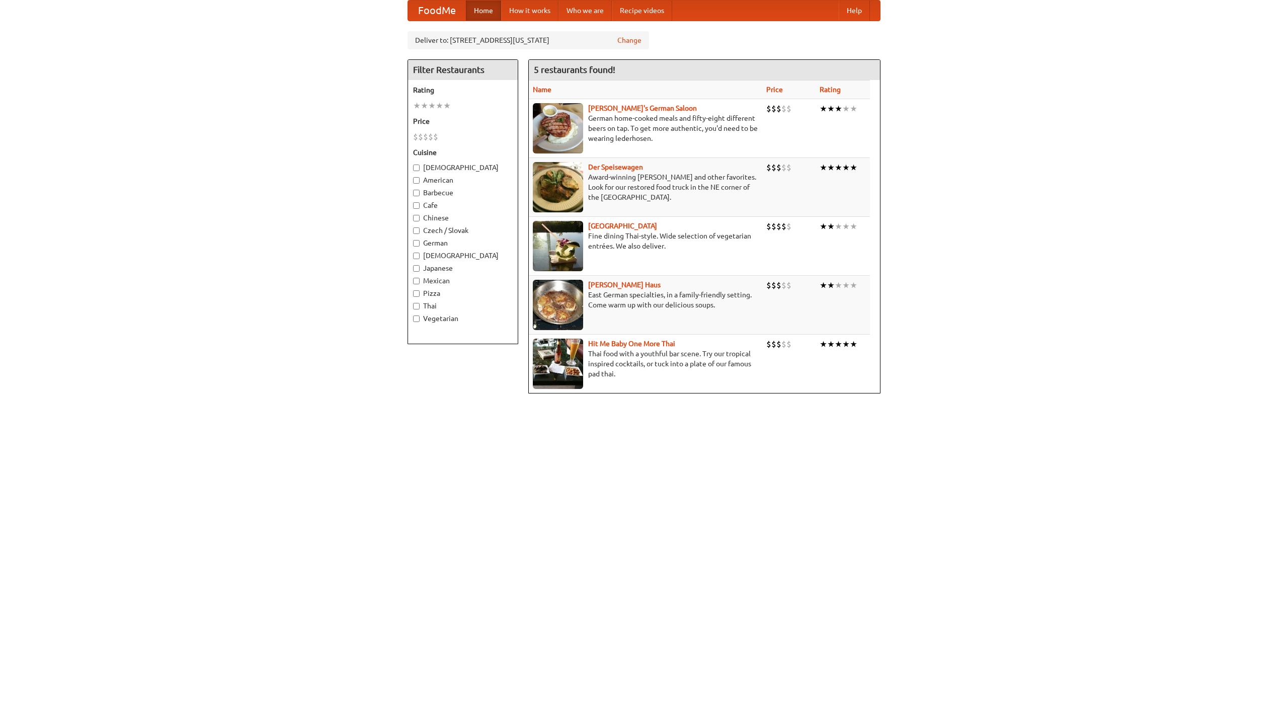 This screenshot has width=1288, height=712. What do you see at coordinates (575, 69) in the screenshot?
I see `ng-pluralize: 5 restaurants found!` at bounding box center [575, 69].